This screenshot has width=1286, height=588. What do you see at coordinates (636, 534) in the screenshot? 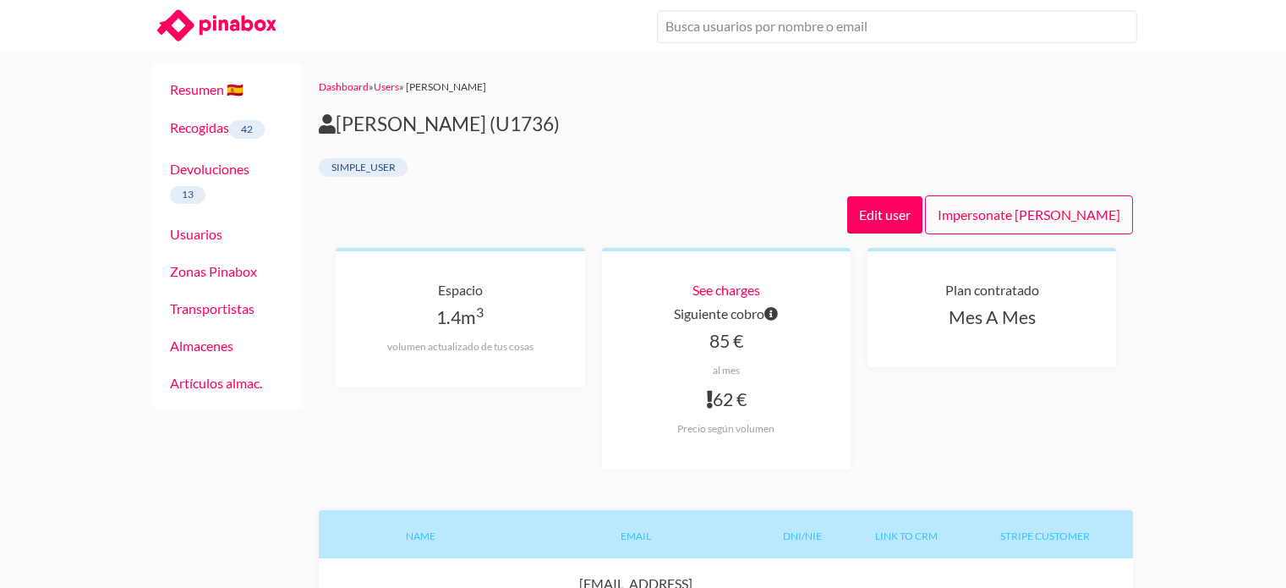
I see `div: Email` at bounding box center [636, 534].